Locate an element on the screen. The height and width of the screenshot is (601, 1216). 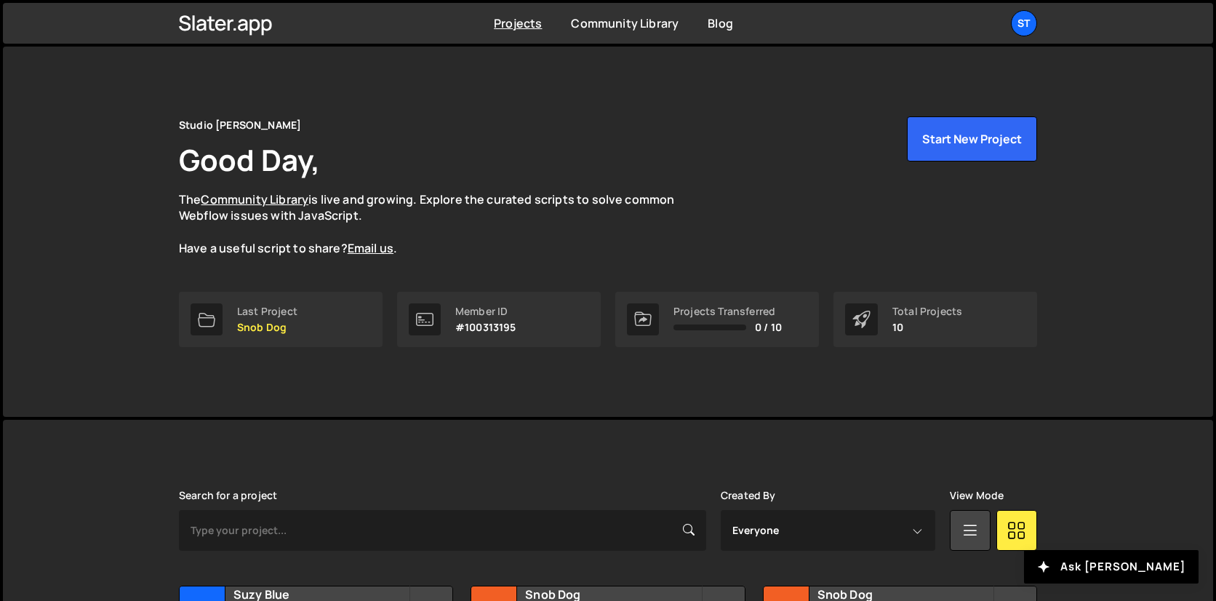
p: The is live and growing. Explore the curated scripts to solve common Webflow issues with JavaScri... is located at coordinates (441, 224).